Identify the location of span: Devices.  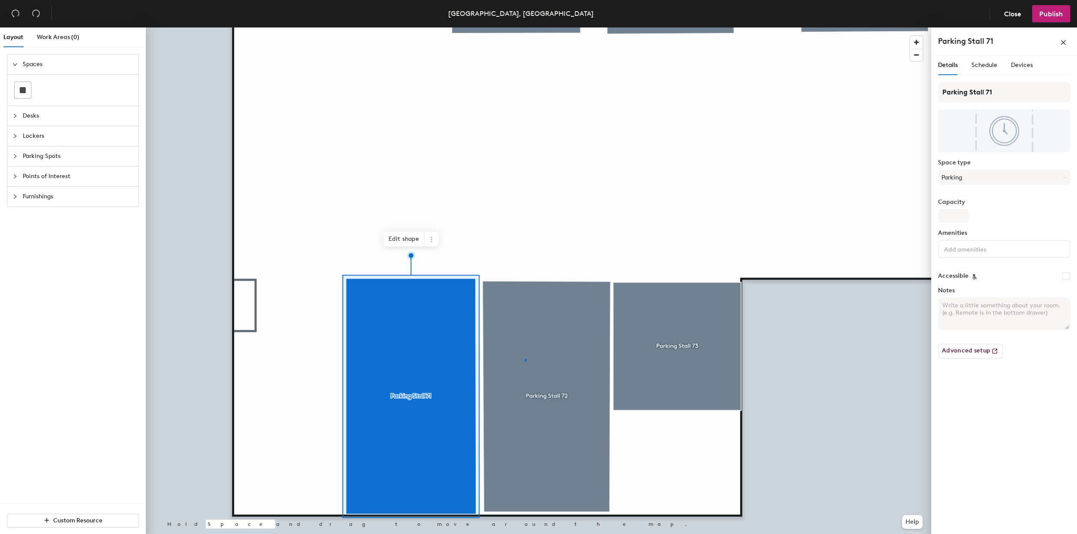
(1022, 65).